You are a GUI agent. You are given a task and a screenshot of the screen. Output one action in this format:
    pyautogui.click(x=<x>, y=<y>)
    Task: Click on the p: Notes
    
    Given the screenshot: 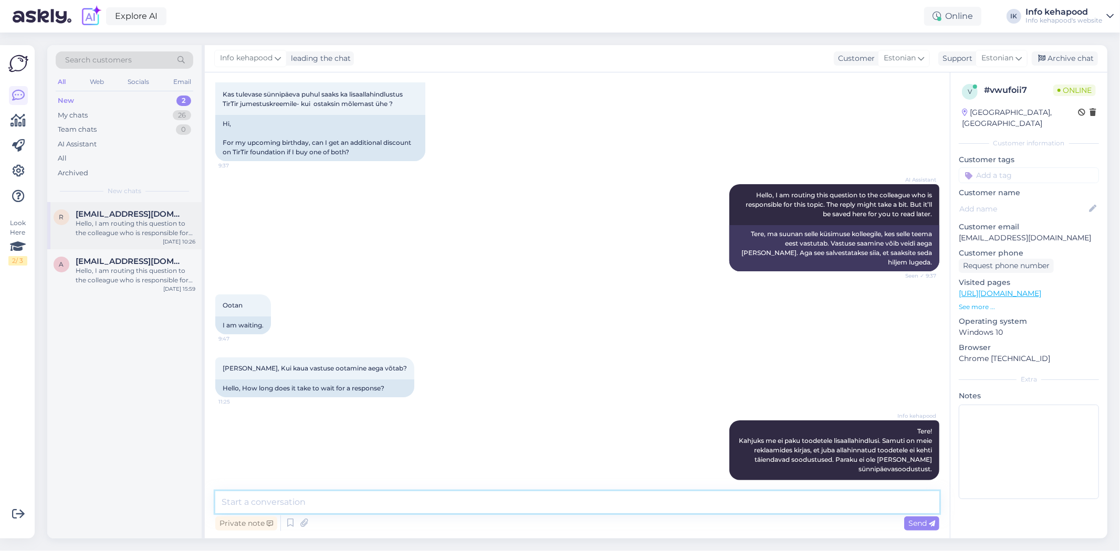 What is the action you would take?
    pyautogui.click(x=1029, y=396)
    